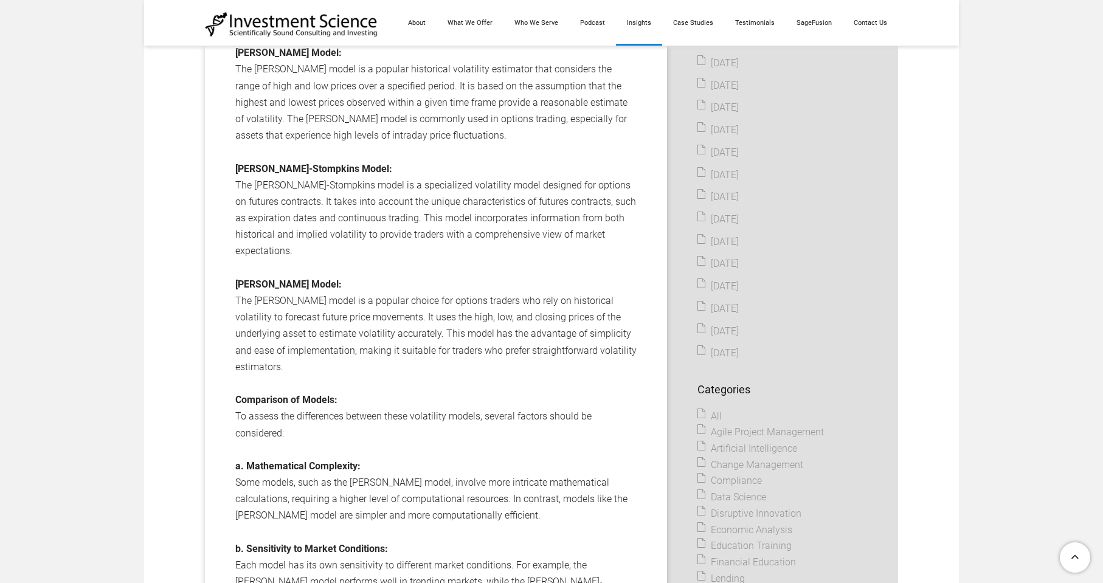  What do you see at coordinates (748, 449) in the screenshot?
I see `a: Artificial Intelligence` at bounding box center [748, 449].